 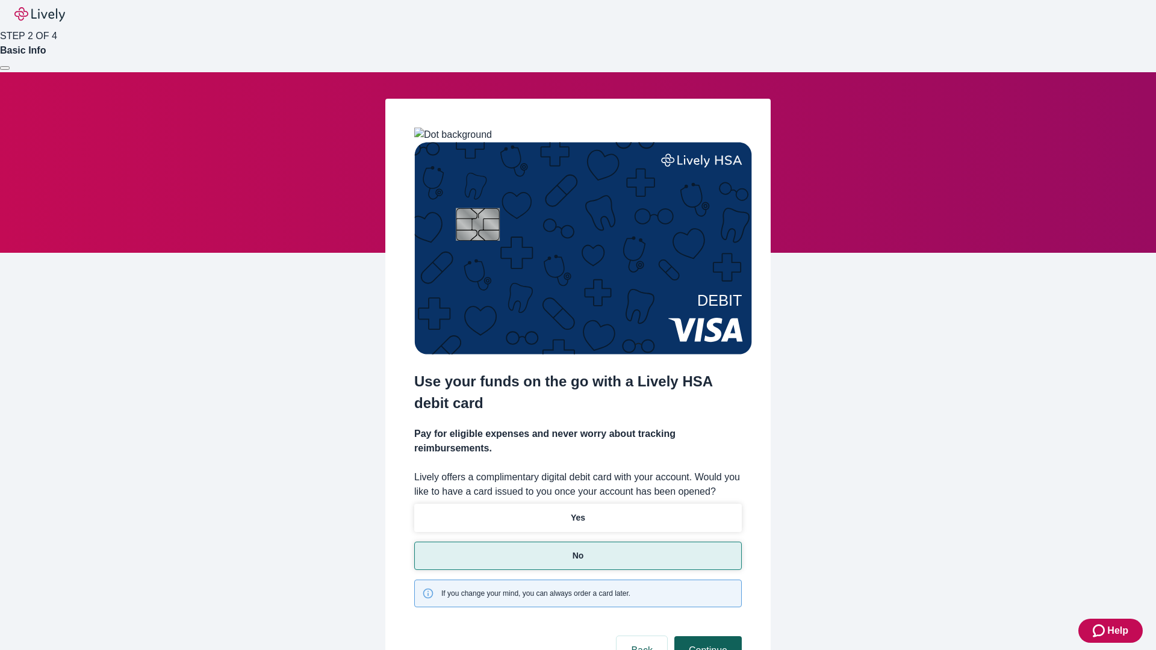 I want to click on button: Zendesk support iconHelp, so click(x=1110, y=631).